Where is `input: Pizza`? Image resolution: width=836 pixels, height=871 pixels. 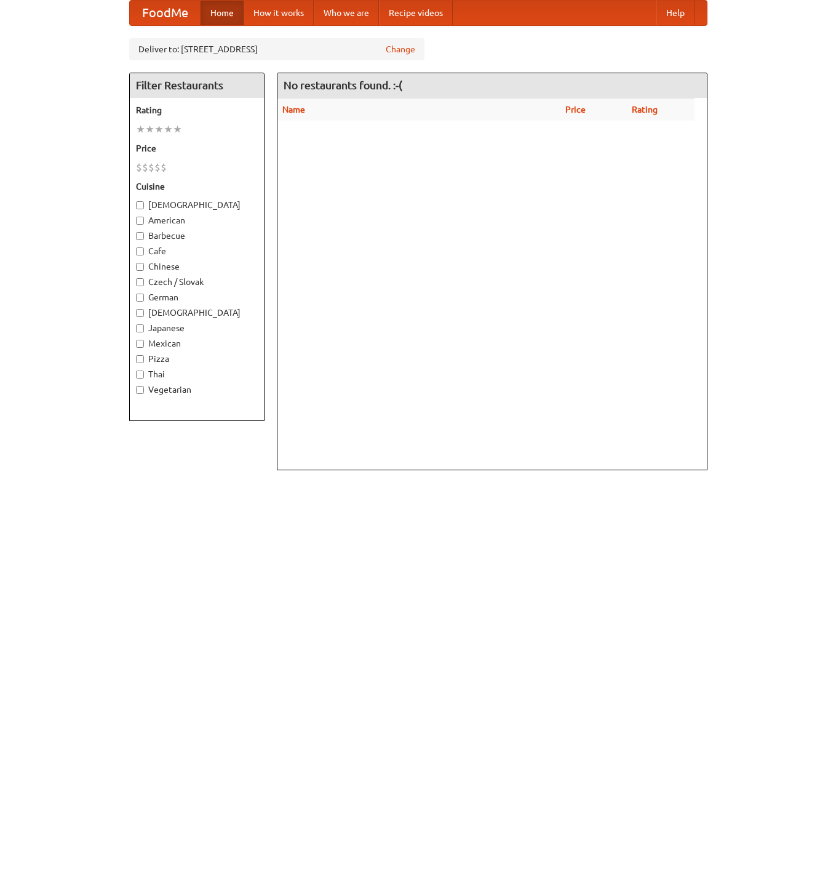 input: Pizza is located at coordinates (140, 359).